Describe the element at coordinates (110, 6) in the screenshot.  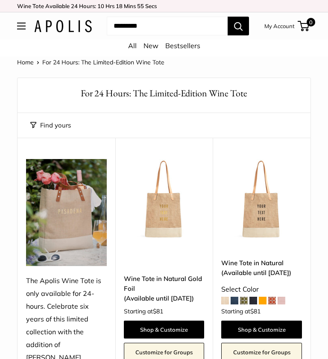
I see `span: Hrs` at that location.